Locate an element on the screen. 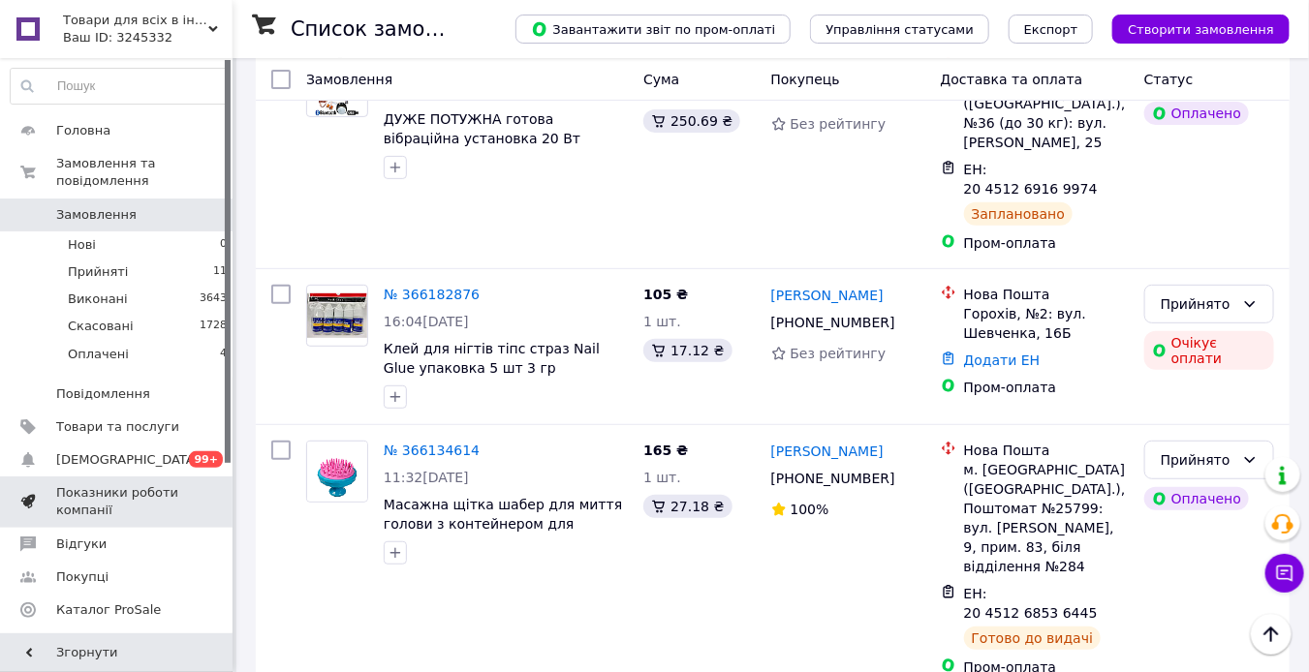 The height and width of the screenshot is (672, 1309). h1: Список замовлень is located at coordinates (388, 29).